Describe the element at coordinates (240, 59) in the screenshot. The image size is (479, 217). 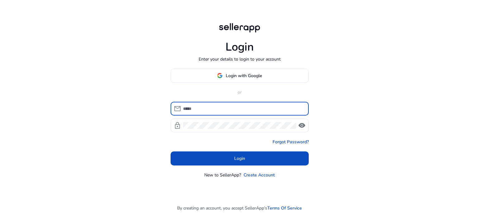
I see `p: Enter your details to login to your account` at that location.